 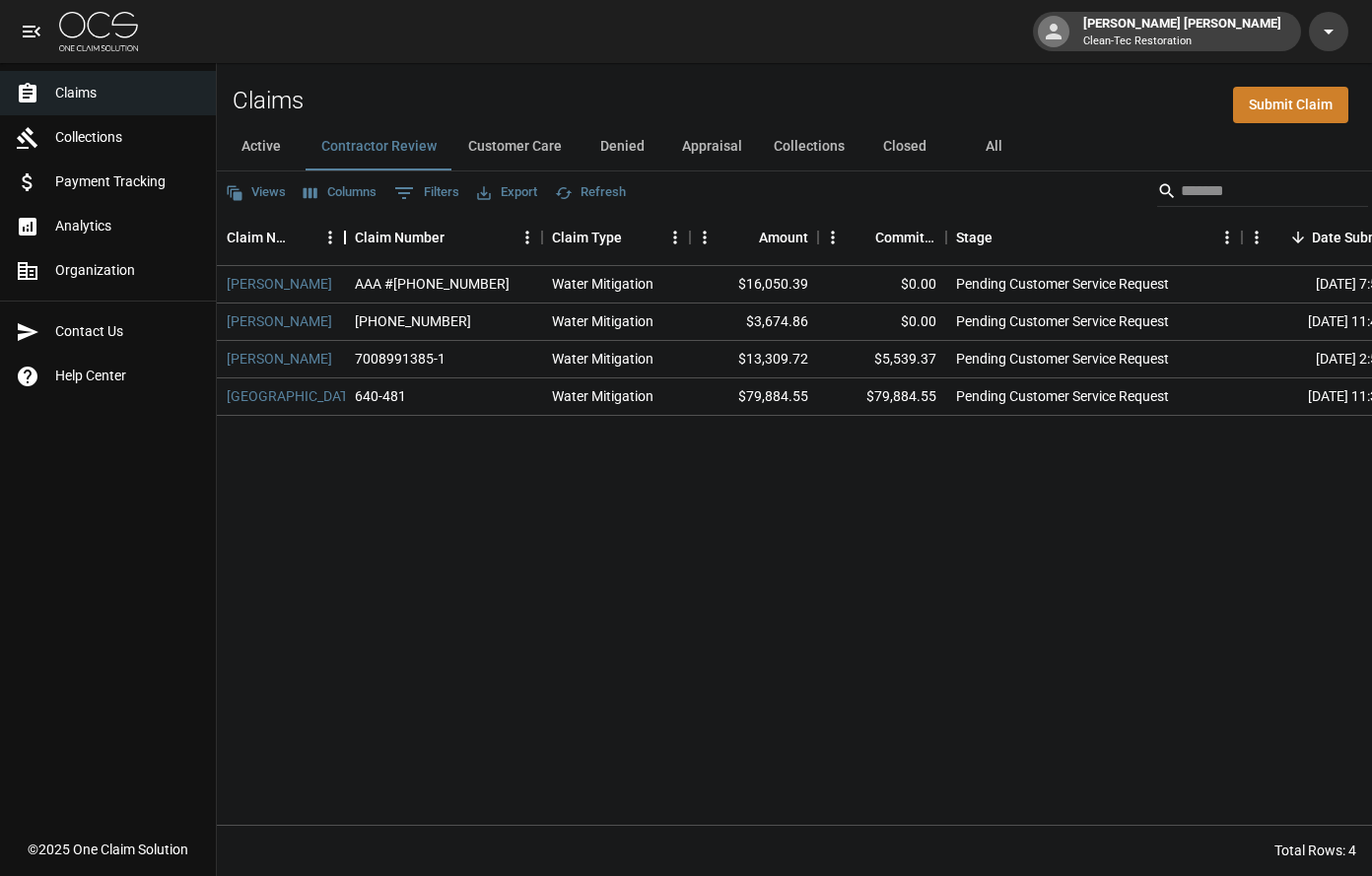 I want to click on button: Denied, so click(x=622, y=147).